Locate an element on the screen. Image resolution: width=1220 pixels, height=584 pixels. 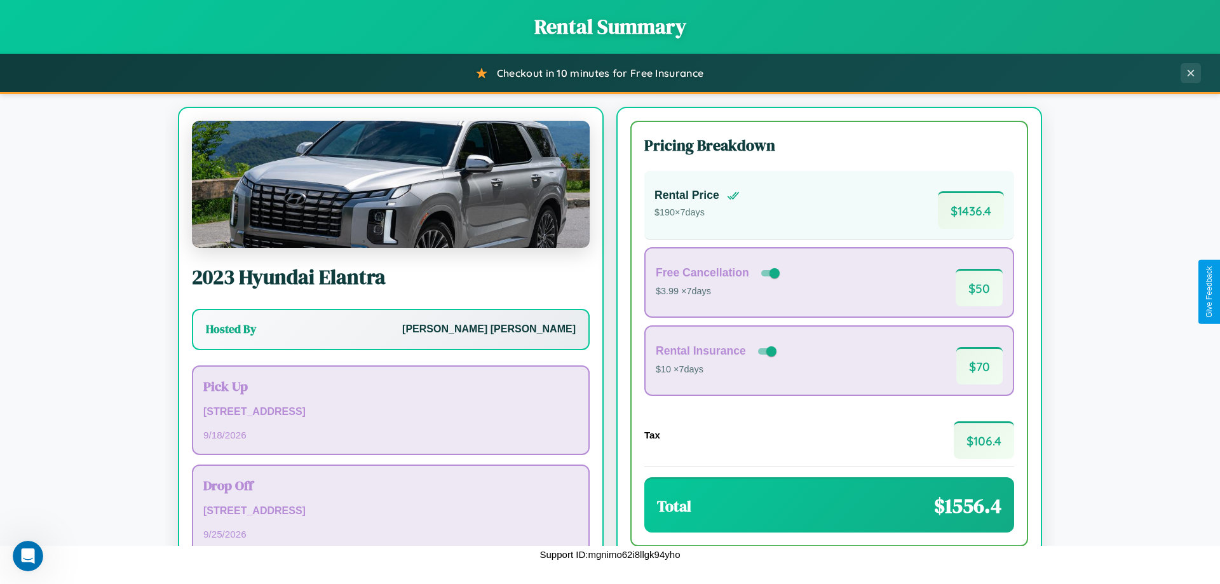
span: $ 70 is located at coordinates (979, 365).